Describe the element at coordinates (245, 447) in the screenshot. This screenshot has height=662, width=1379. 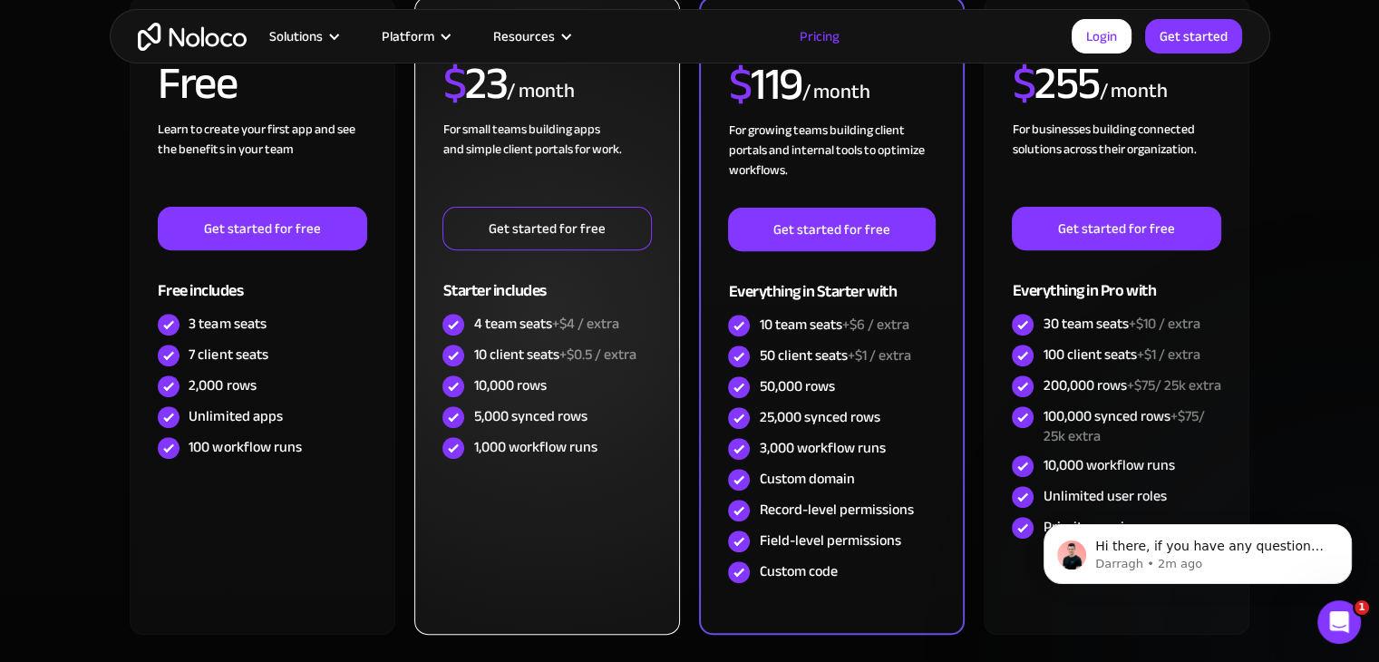
I see `div: 100 workflow runs` at that location.